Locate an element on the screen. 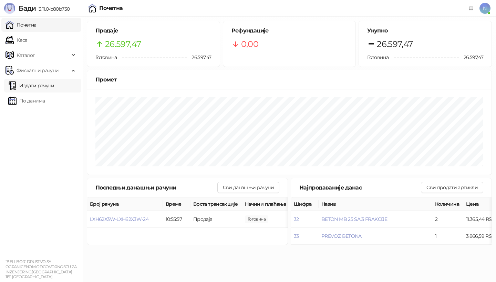 This screenshot has height=282, width=496. span: Бади is located at coordinates (27, 8).